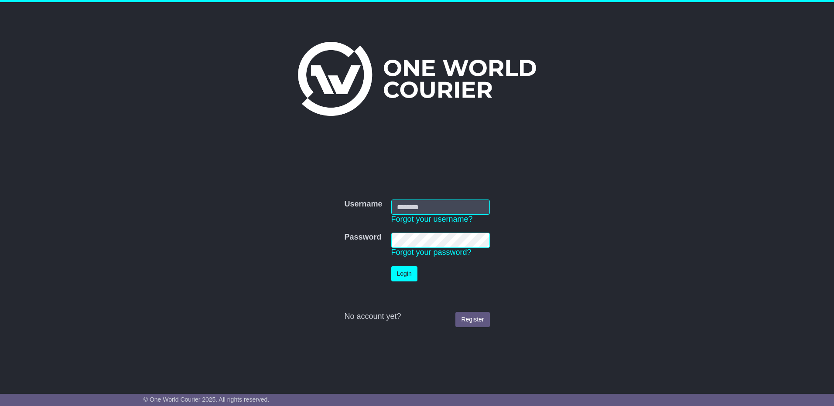 Image resolution: width=834 pixels, height=406 pixels. Describe the element at coordinates (362, 238) in the screenshot. I see `label: Password` at that location.